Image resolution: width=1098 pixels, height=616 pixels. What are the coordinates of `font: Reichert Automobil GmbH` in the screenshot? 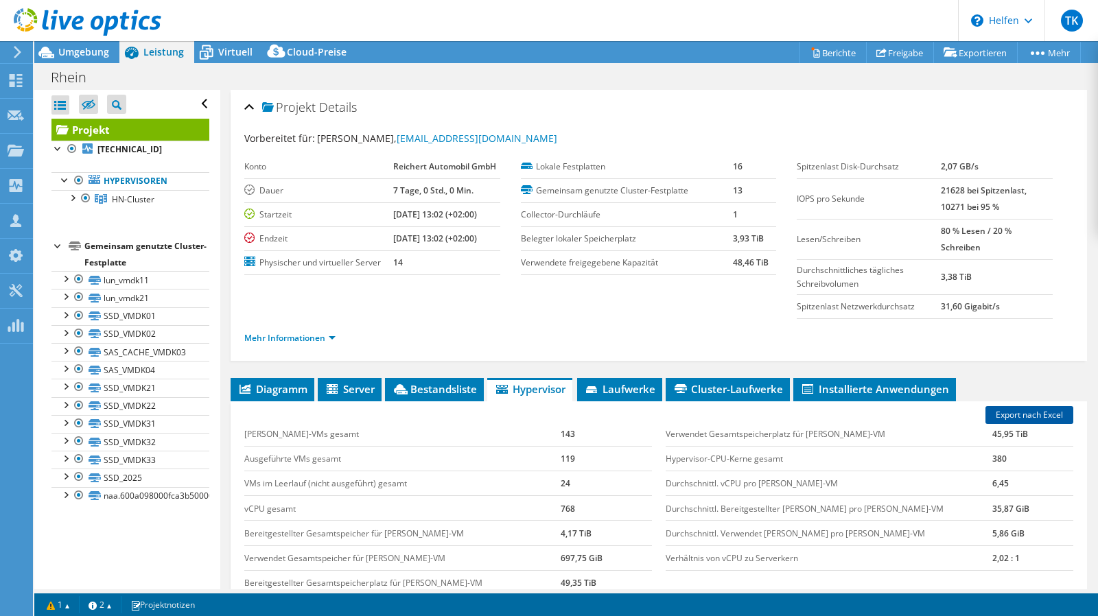 It's located at (445, 166).